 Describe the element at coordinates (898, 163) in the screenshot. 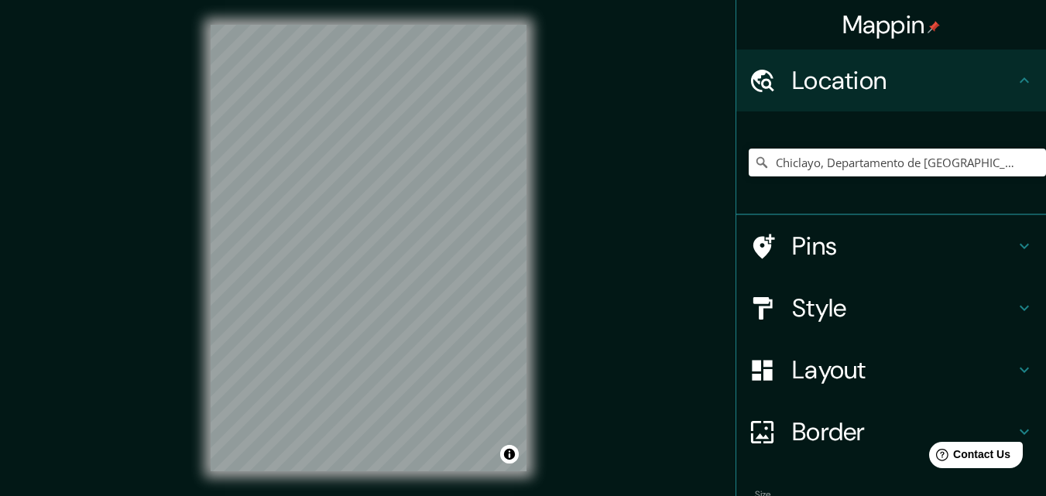

I see `input: Pick your city or area` at that location.